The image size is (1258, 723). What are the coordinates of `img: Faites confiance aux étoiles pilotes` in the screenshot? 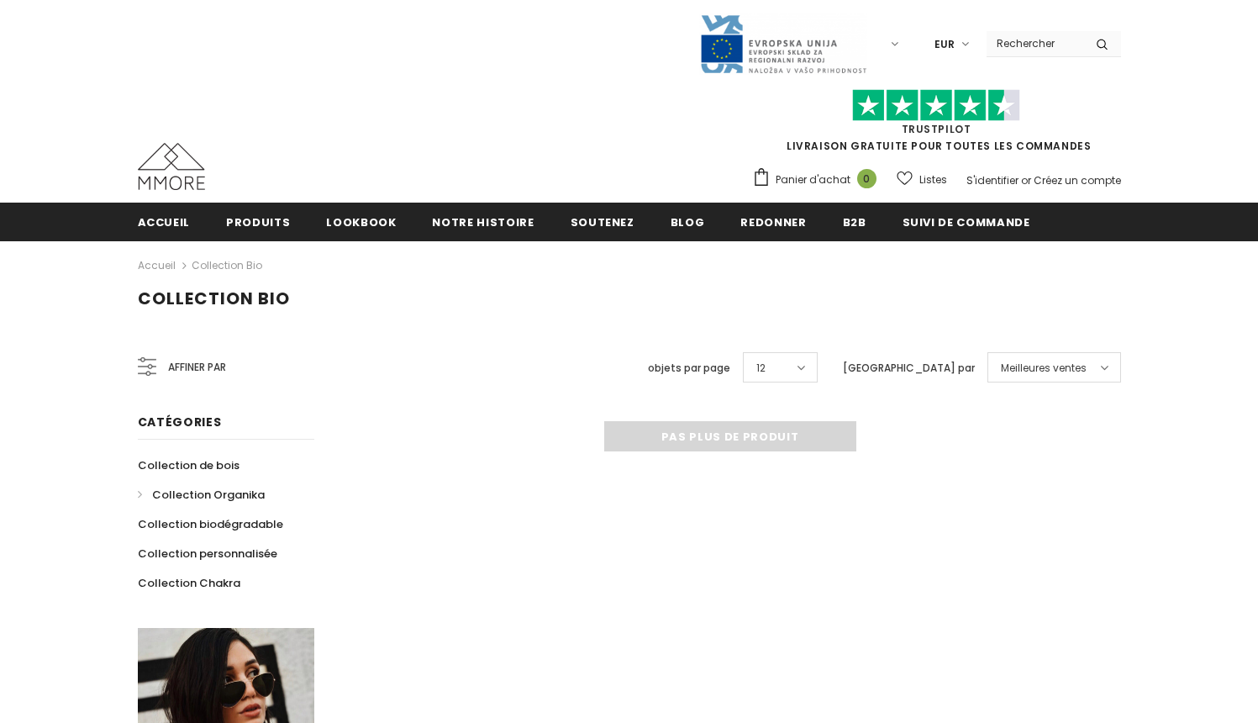 It's located at (936, 105).